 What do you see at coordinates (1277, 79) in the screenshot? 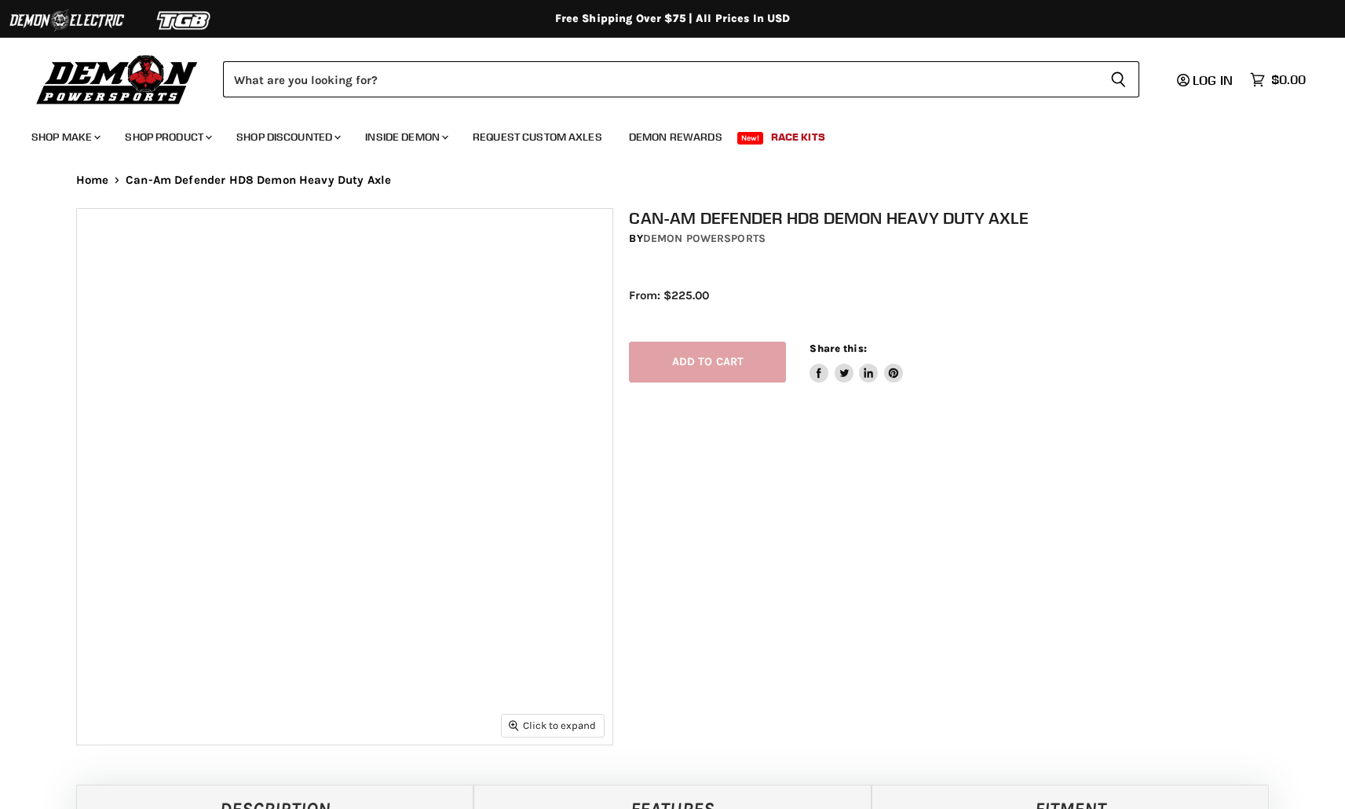
I see `a: $0.00` at bounding box center [1277, 79].